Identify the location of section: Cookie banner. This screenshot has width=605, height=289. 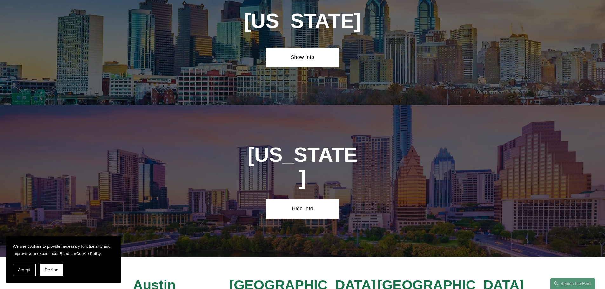
(63, 260).